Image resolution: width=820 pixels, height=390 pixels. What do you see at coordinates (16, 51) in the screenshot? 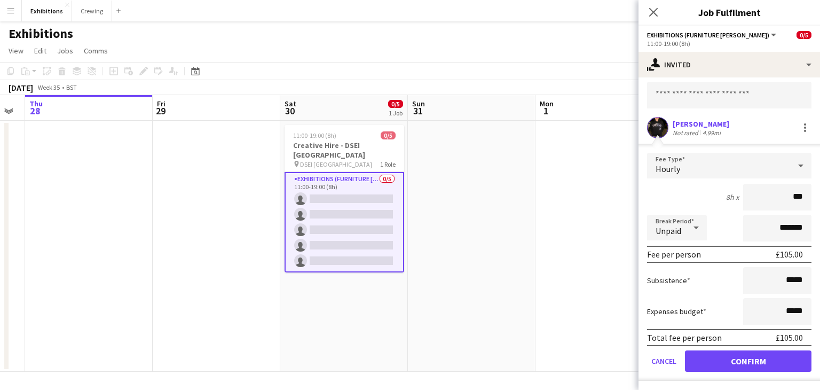
I see `span: View` at bounding box center [16, 51].